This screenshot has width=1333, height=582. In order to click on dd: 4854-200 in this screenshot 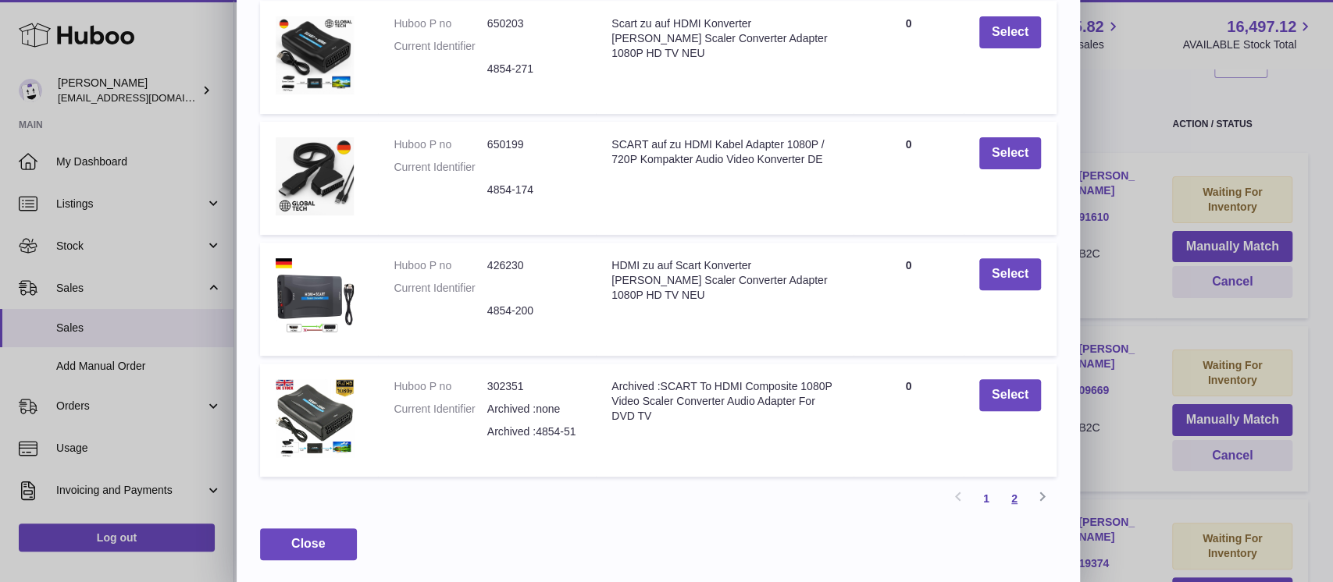, I will do `click(533, 311)`.